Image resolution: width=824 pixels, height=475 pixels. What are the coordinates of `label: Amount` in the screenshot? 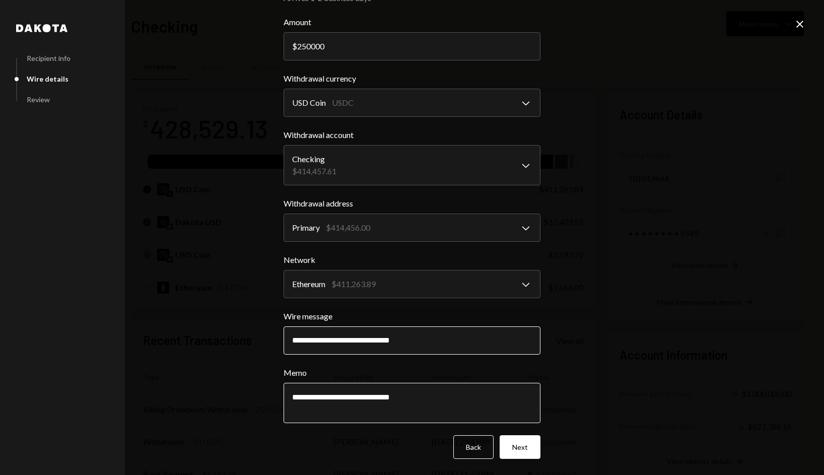 It's located at (412, 22).